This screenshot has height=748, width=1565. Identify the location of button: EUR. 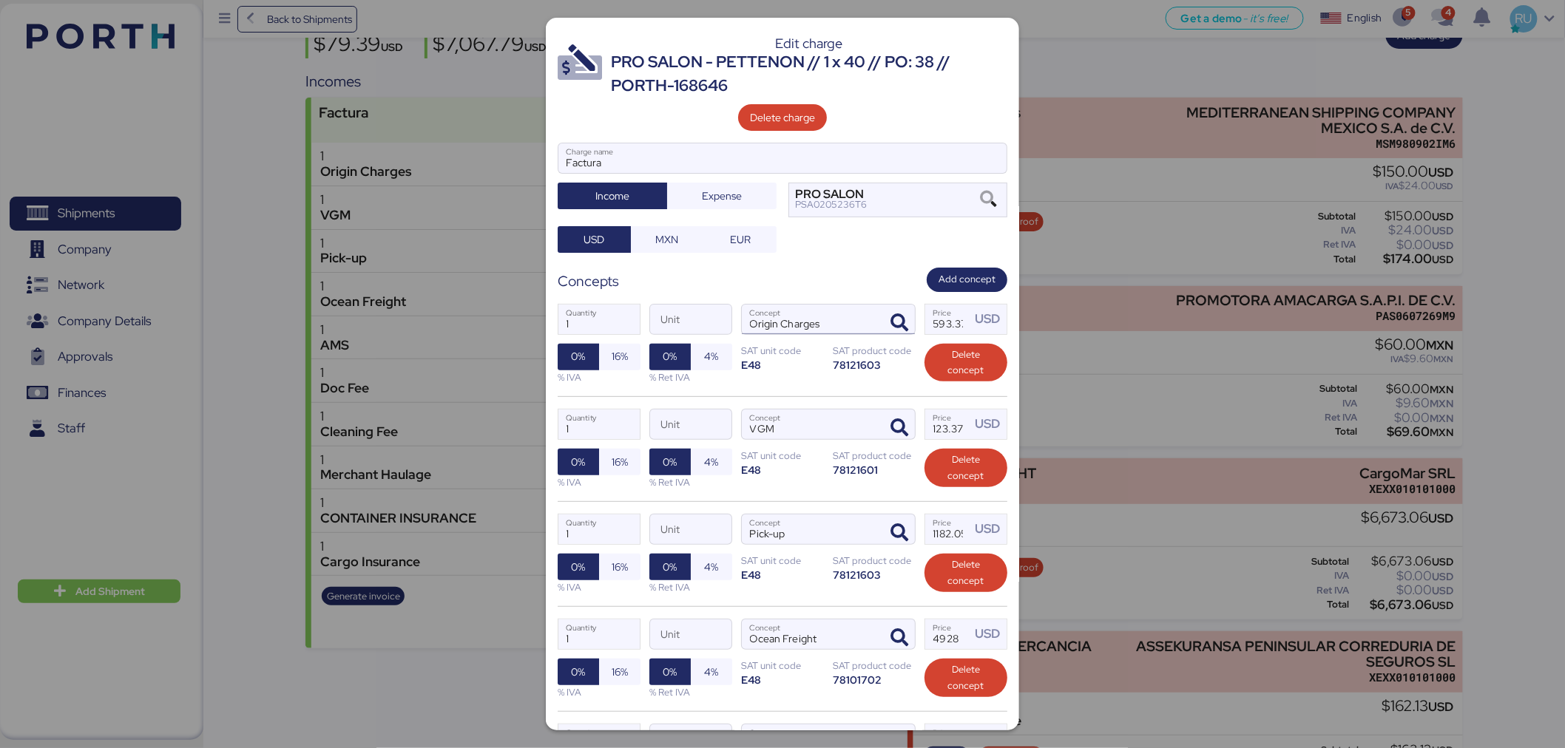
(740, 240).